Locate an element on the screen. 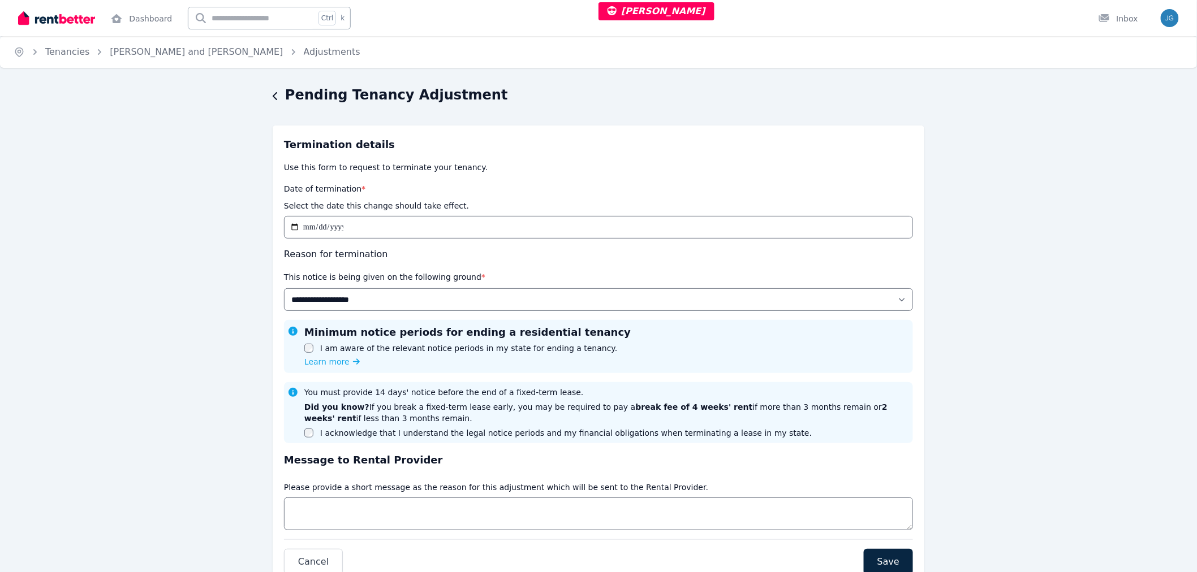 The height and width of the screenshot is (572, 1197). a: Tenancies is located at coordinates (67, 51).